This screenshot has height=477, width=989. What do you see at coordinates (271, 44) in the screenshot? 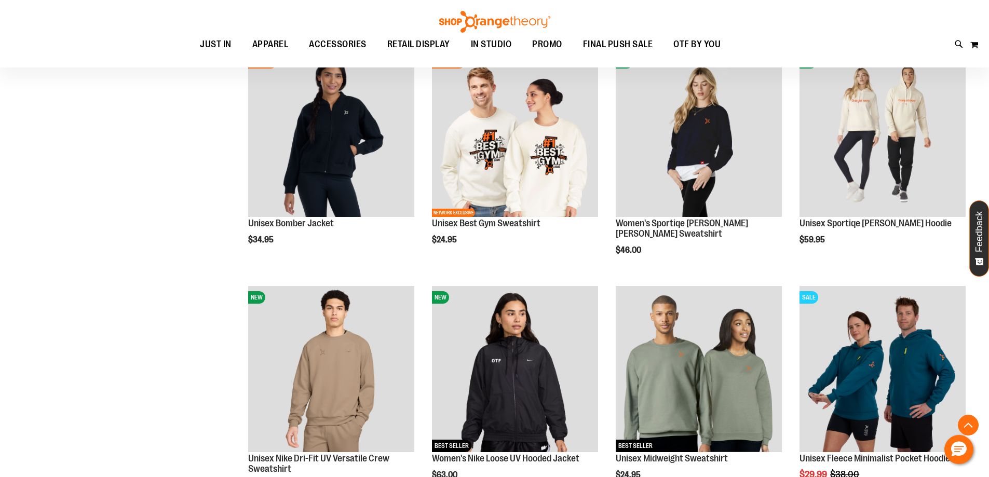
I see `a: APPAREL` at bounding box center [271, 44].